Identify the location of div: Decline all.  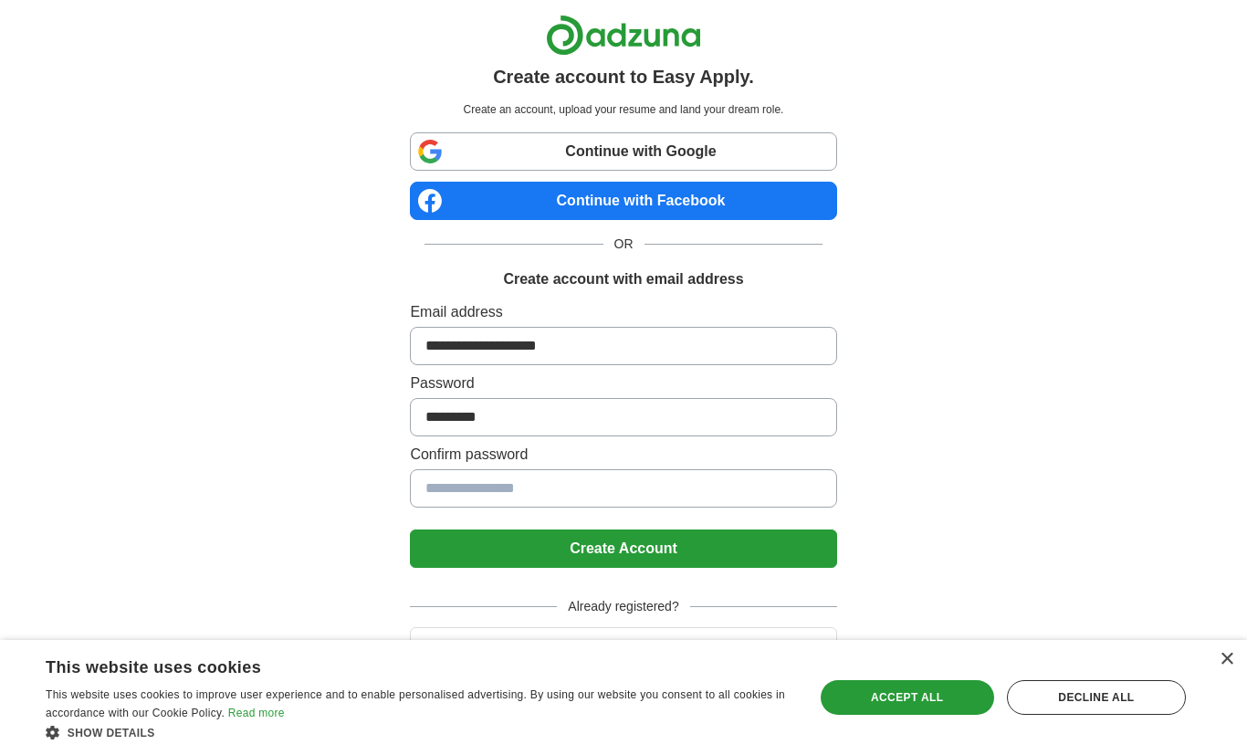
(1097, 698).